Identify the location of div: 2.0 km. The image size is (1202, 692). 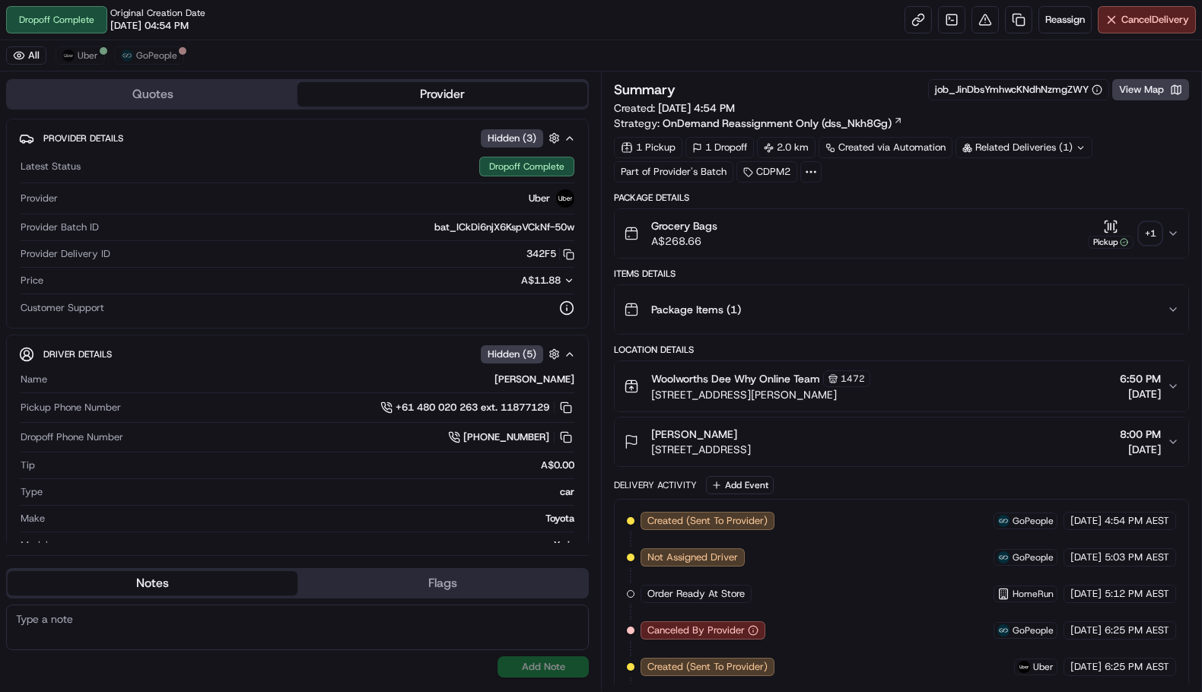
(786, 148).